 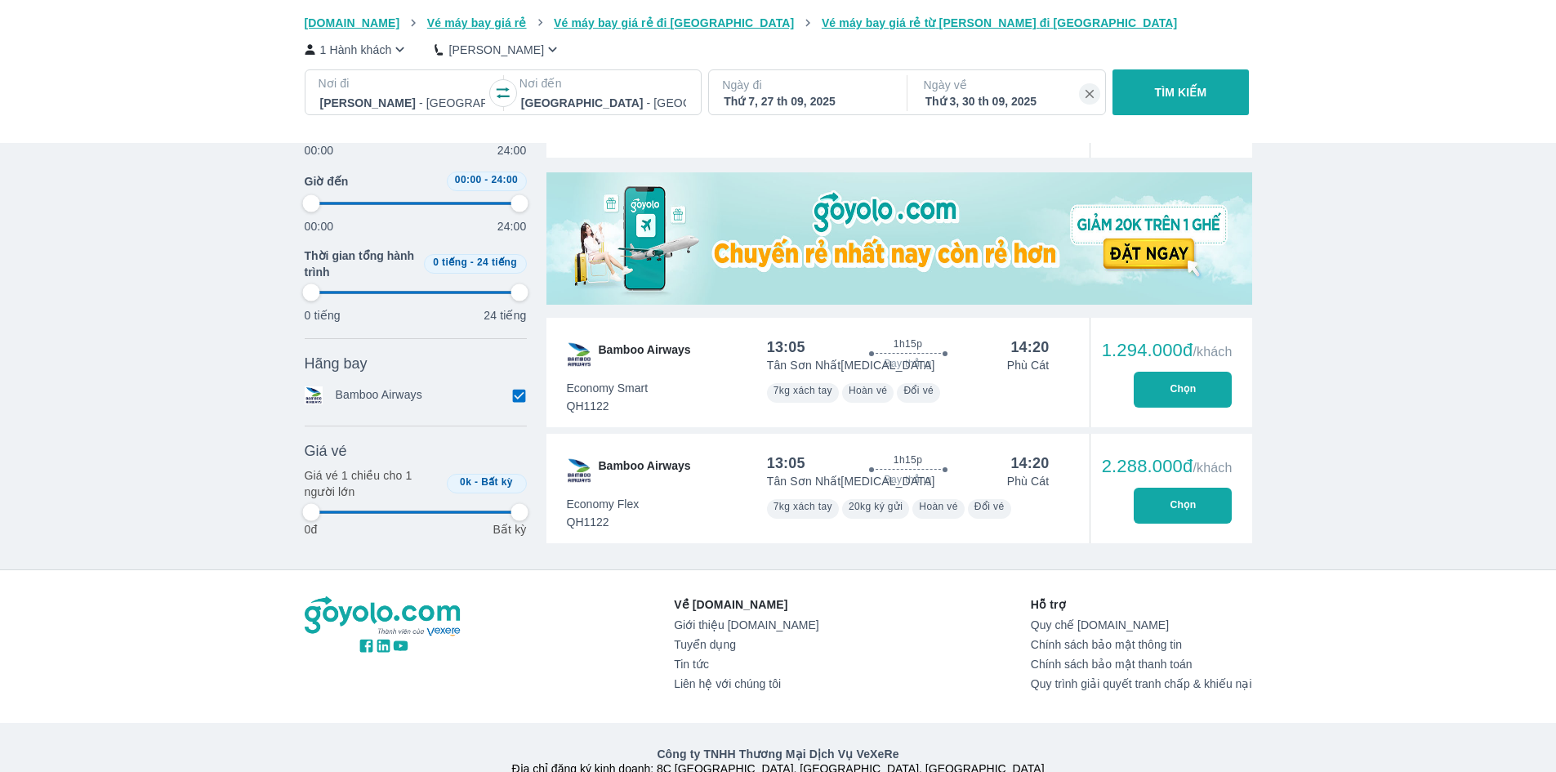 I want to click on a: Tin tức, so click(x=746, y=664).